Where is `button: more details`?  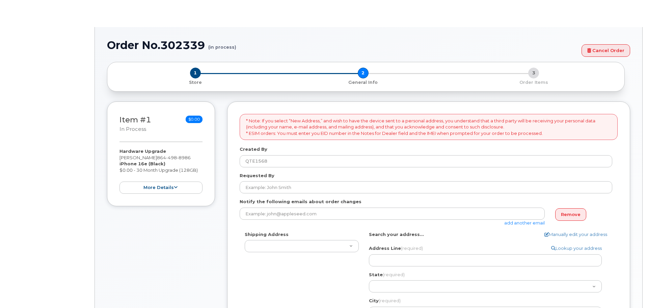 button: more details is located at coordinates (161, 187).